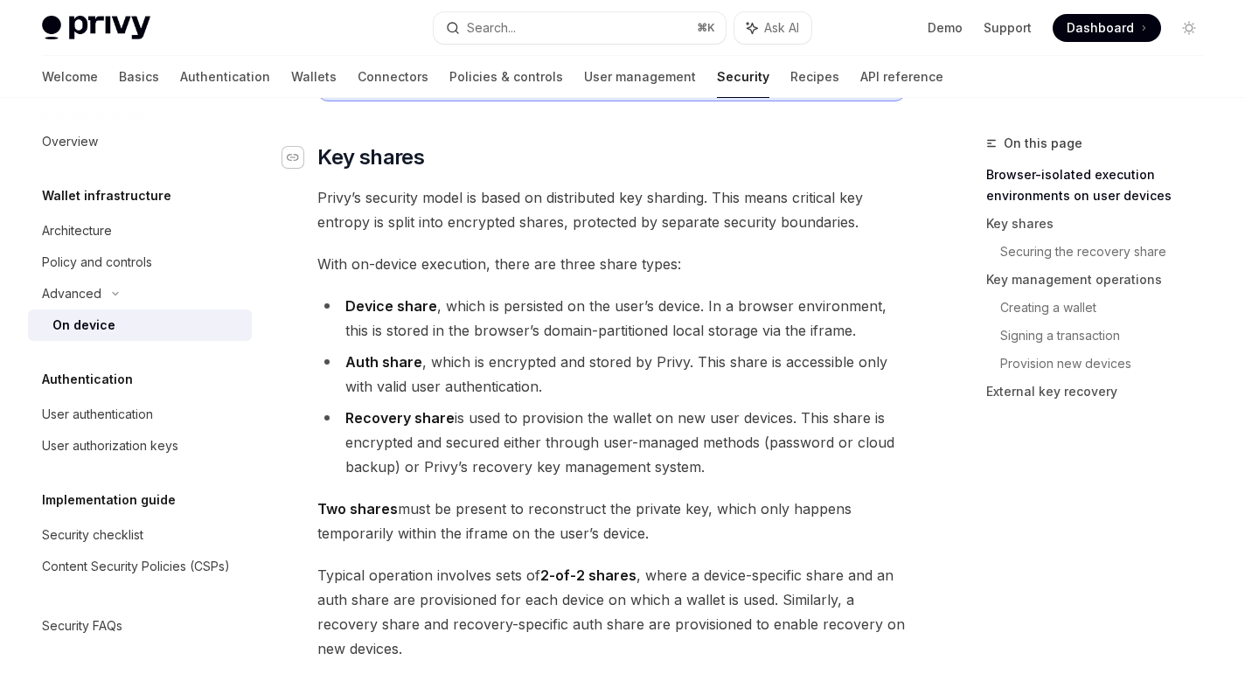 The image size is (1245, 674). What do you see at coordinates (72, 294) in the screenshot?
I see `div: Advanced` at bounding box center [72, 294].